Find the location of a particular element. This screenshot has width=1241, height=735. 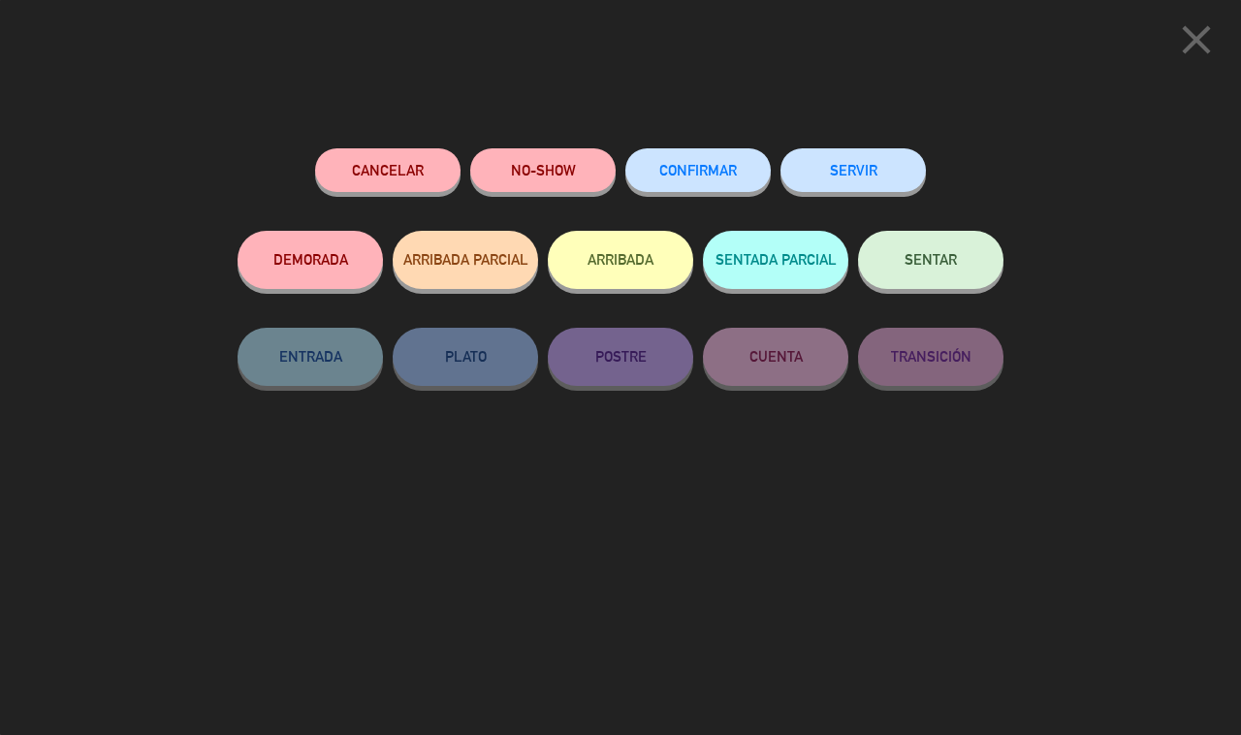

button: PLATO is located at coordinates (465, 357).